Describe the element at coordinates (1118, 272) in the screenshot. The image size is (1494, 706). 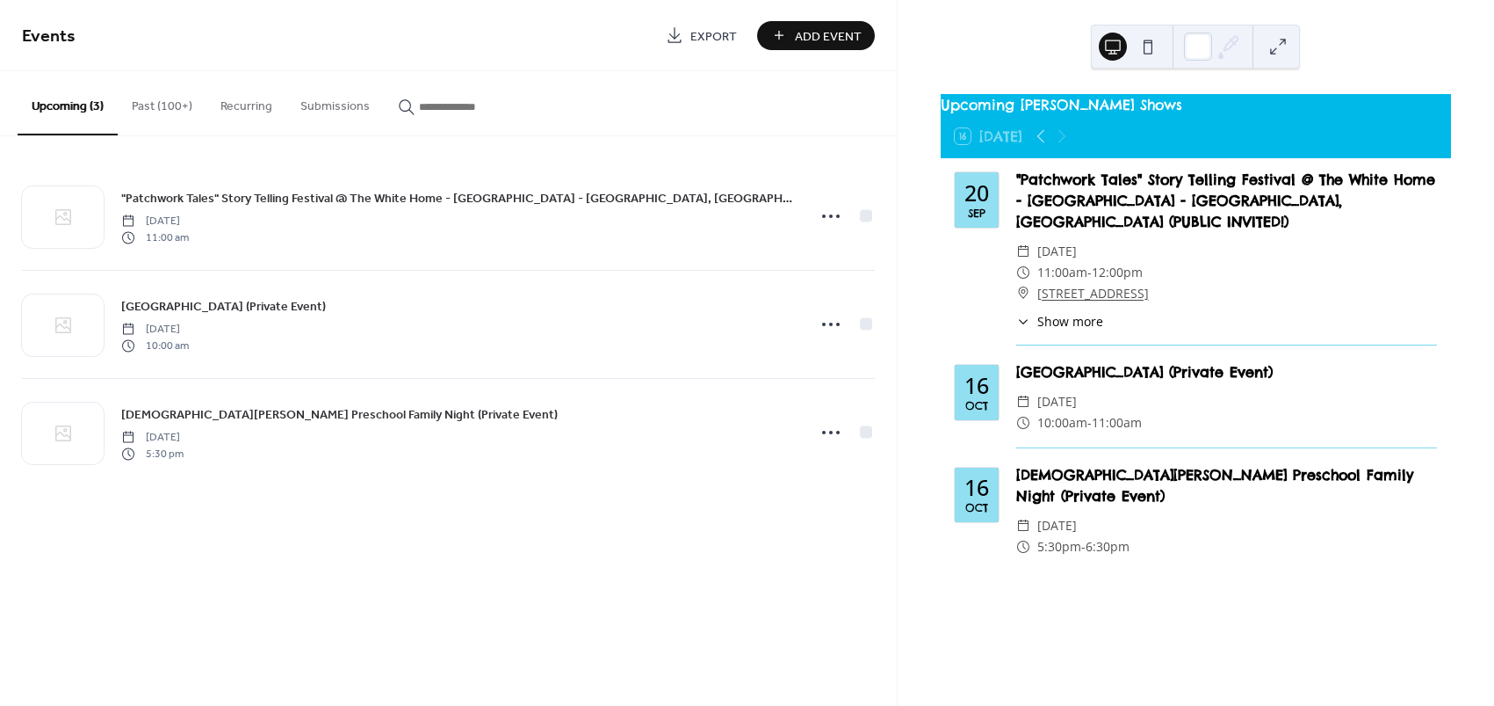
I see `span: 12:00pm` at that location.